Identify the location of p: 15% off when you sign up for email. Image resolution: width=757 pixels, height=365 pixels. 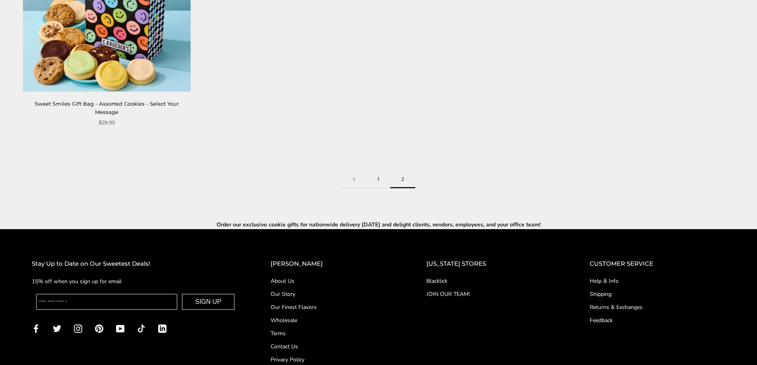
(135, 281).